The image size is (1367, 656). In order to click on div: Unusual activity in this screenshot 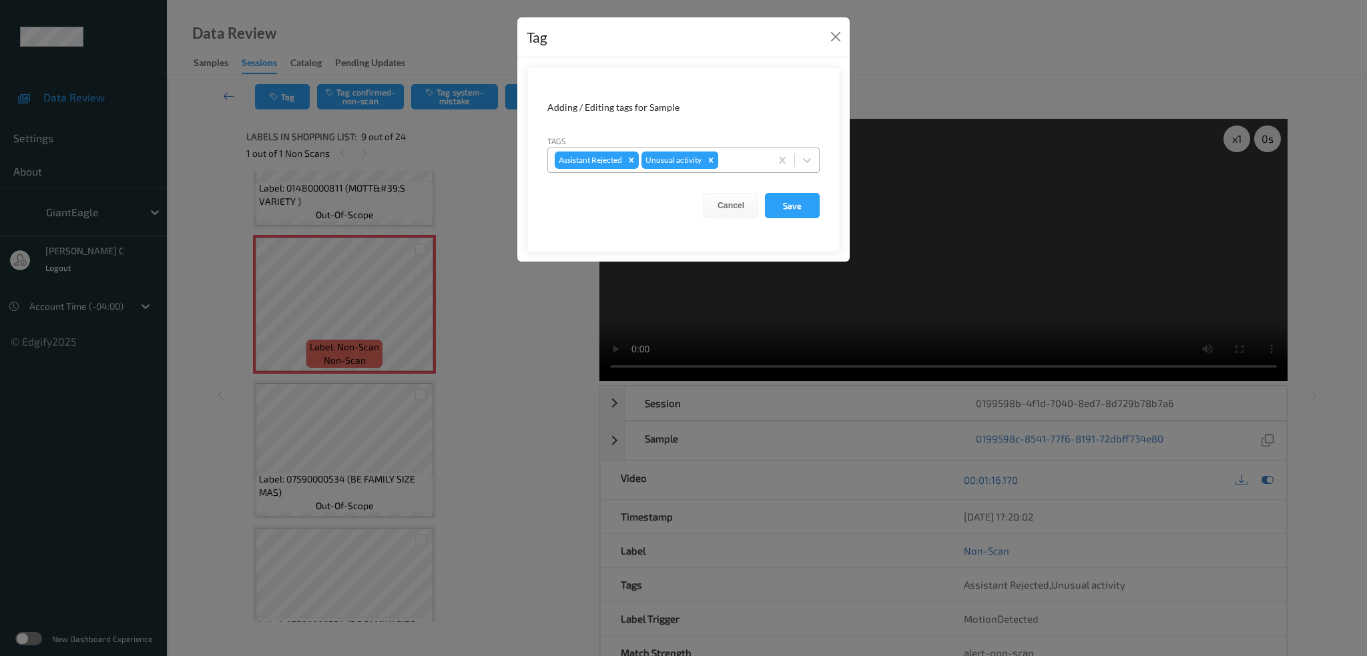, I will do `click(672, 160)`.